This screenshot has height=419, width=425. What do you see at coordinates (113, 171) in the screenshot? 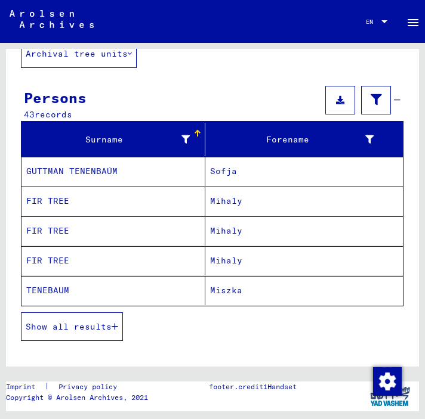
I see `mat-cell: GUTTMAN TENENBAÚM` at bounding box center [113, 171].